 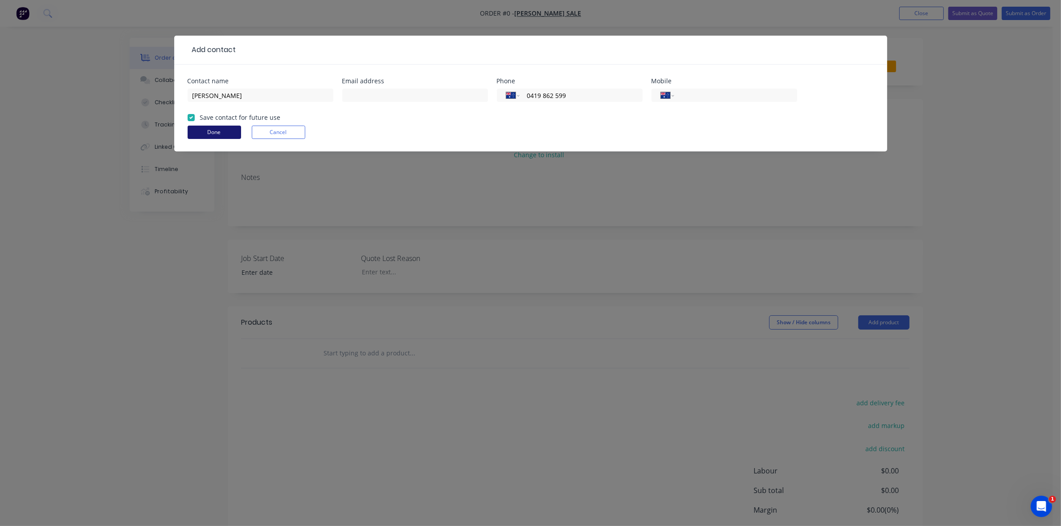 I want to click on button: Cancel, so click(x=278, y=132).